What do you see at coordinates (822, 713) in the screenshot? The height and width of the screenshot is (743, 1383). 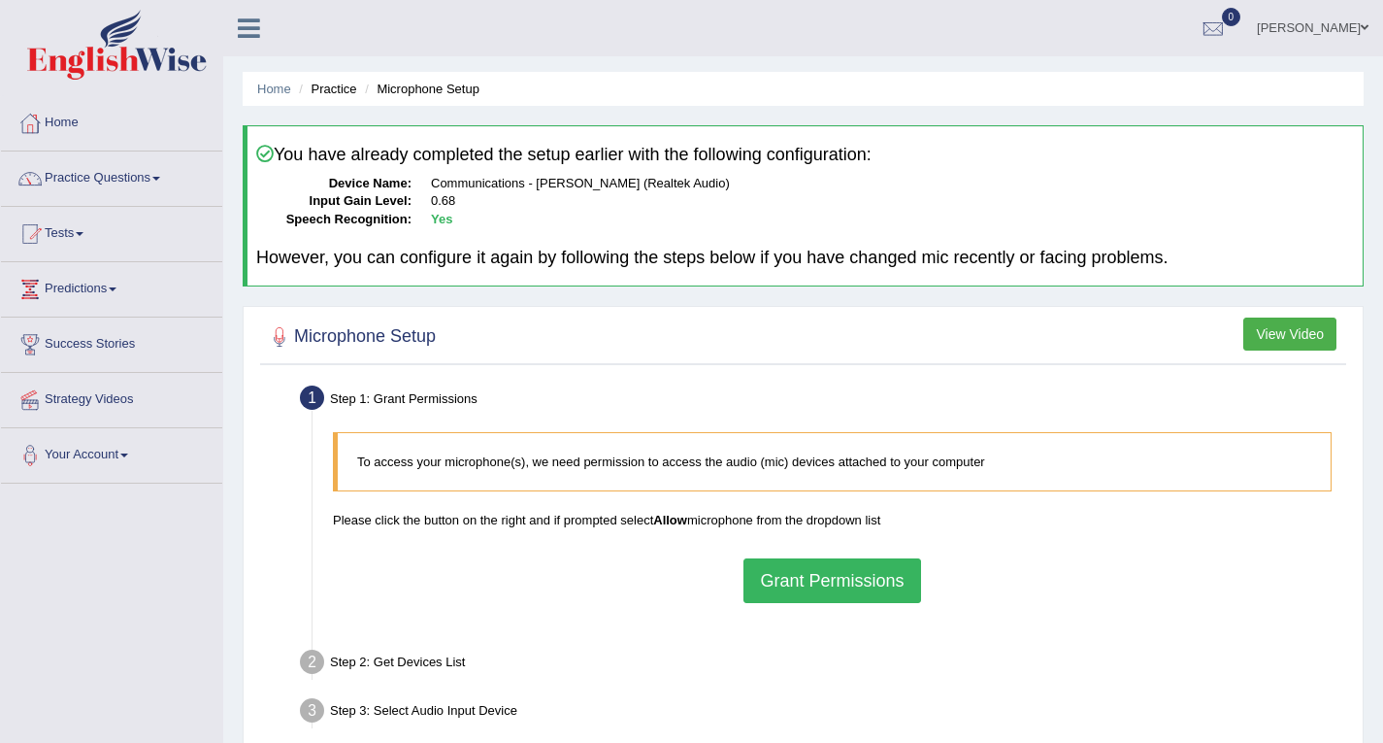 I see `div: Step 3: Select Audio Input Device` at bounding box center [822, 713].